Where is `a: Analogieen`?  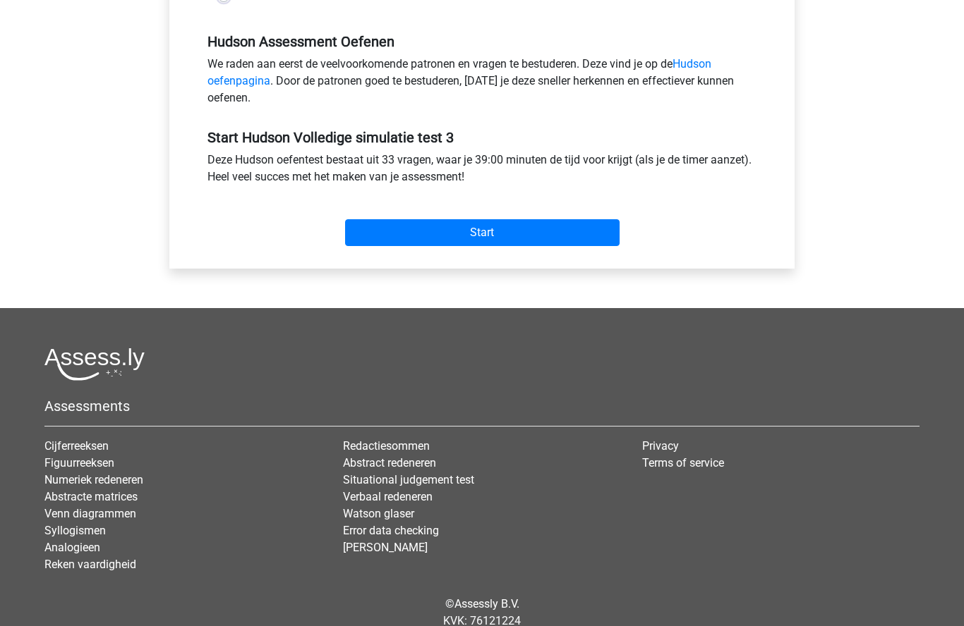
a: Analogieen is located at coordinates (72, 548).